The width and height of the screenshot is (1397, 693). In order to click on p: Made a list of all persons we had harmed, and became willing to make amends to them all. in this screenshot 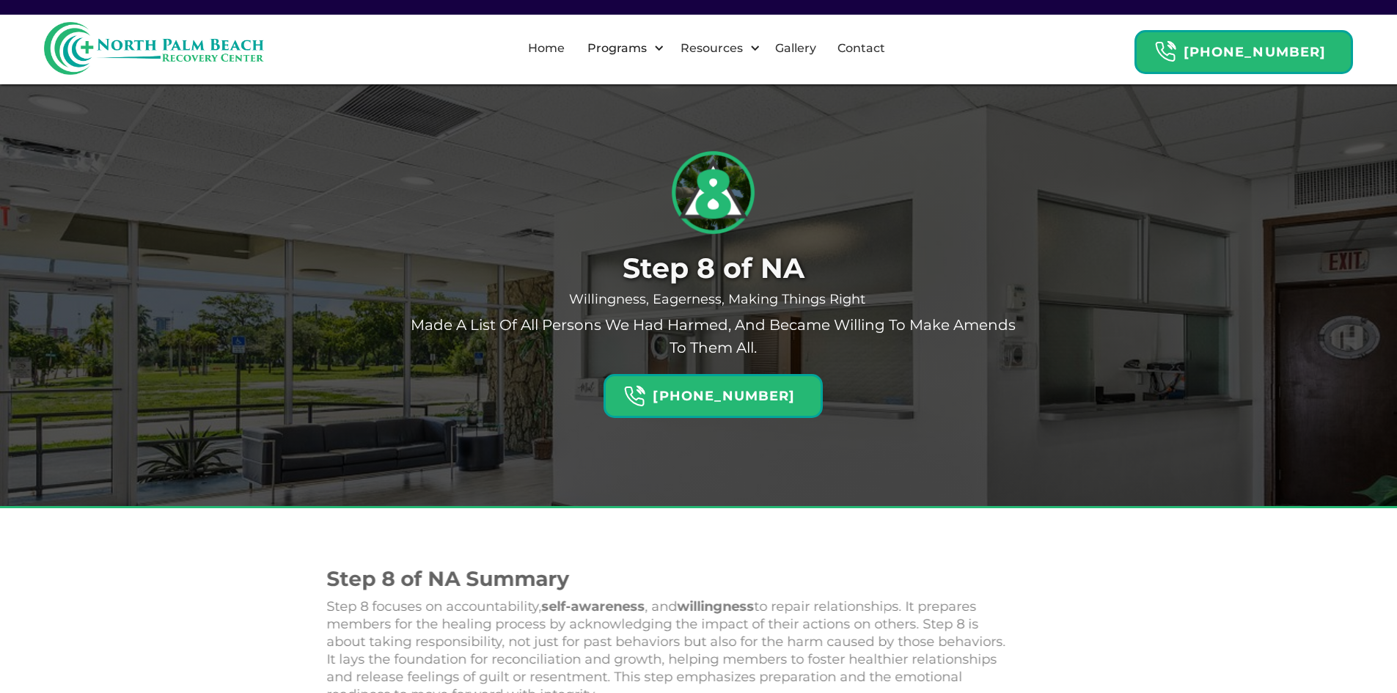, I will do `click(713, 337)`.